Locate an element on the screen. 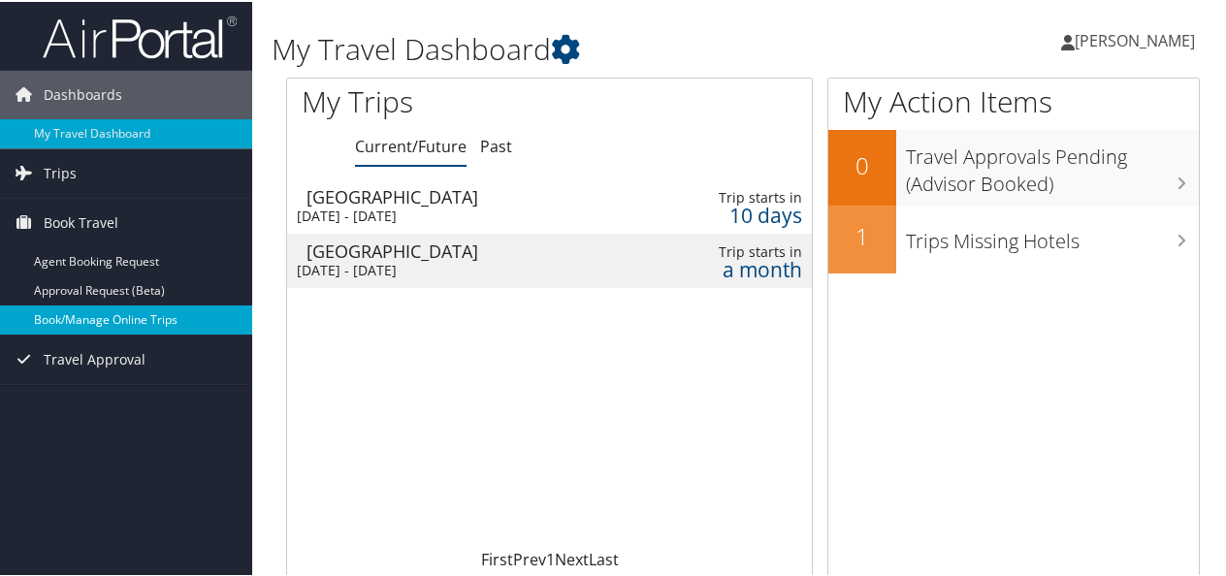 This screenshot has width=1226, height=576. a: 1 is located at coordinates (550, 558).